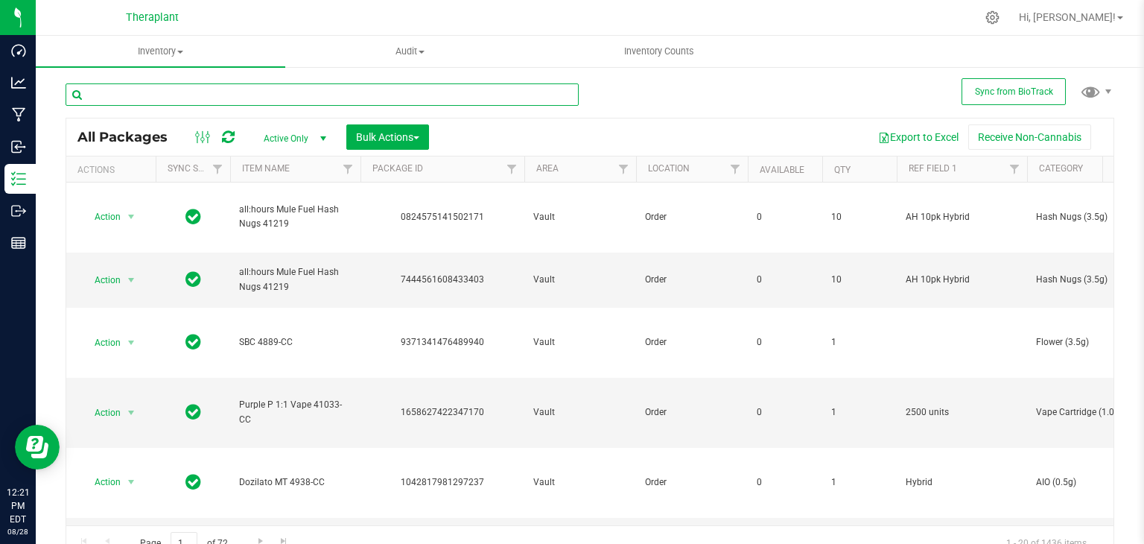  Describe the element at coordinates (130, 137) in the screenshot. I see `span: All Packages` at that location.